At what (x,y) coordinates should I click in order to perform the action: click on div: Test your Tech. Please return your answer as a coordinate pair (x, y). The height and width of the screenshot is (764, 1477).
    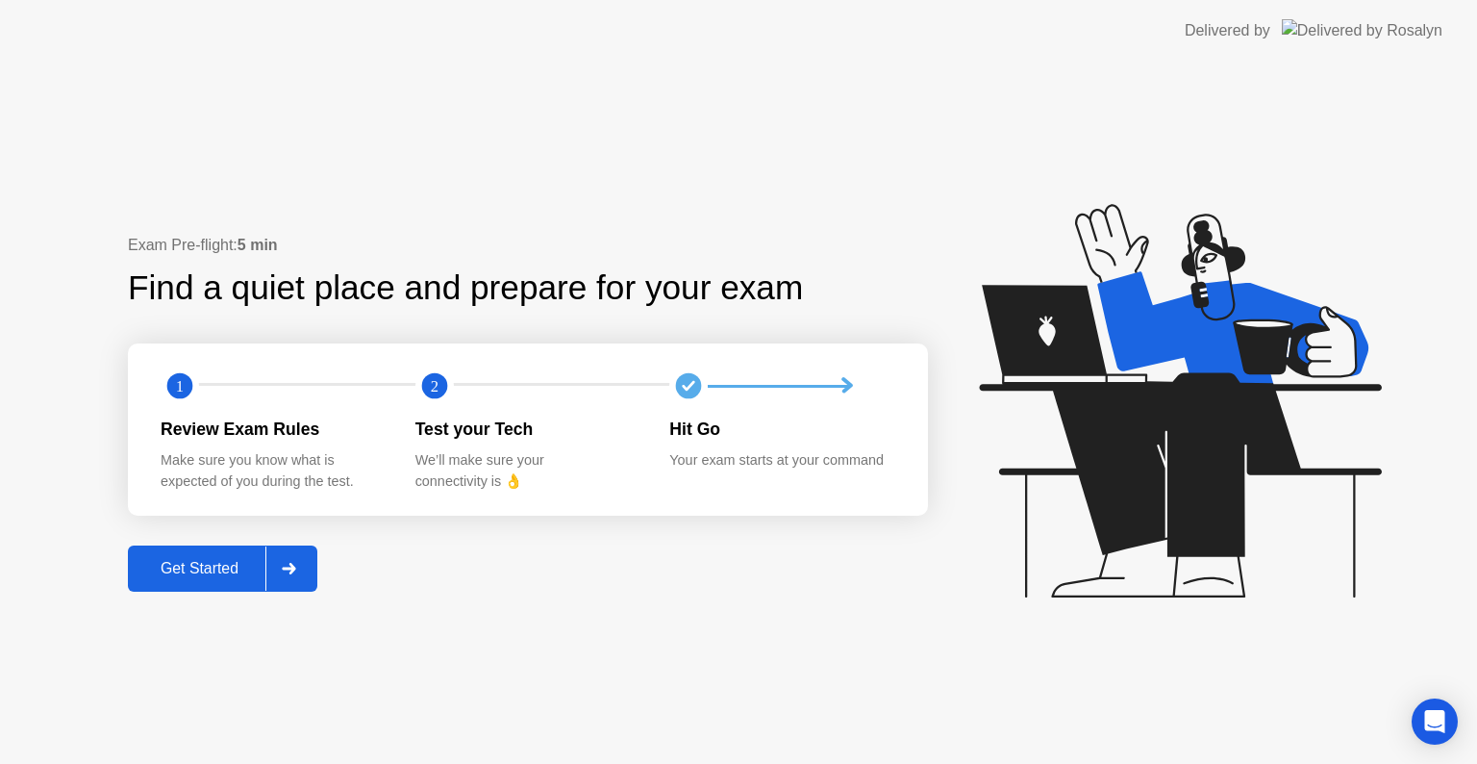
    Looking at the image, I should click on (527, 429).